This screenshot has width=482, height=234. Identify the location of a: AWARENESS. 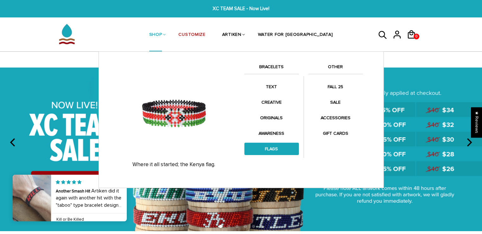
(272, 133).